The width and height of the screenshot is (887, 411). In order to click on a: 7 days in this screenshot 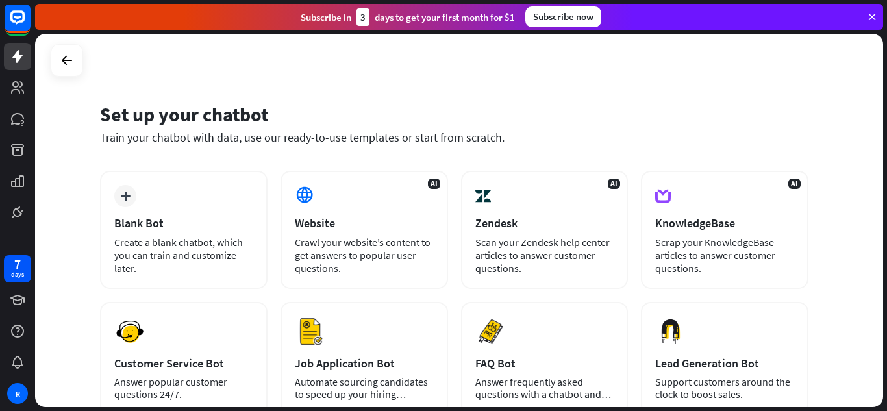, I will do `click(18, 269)`.